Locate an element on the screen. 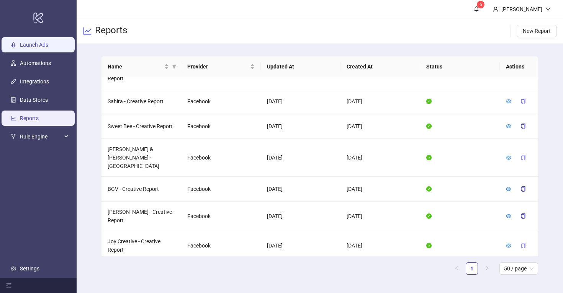 The height and width of the screenshot is (293, 563). a: Reports is located at coordinates (29, 118).